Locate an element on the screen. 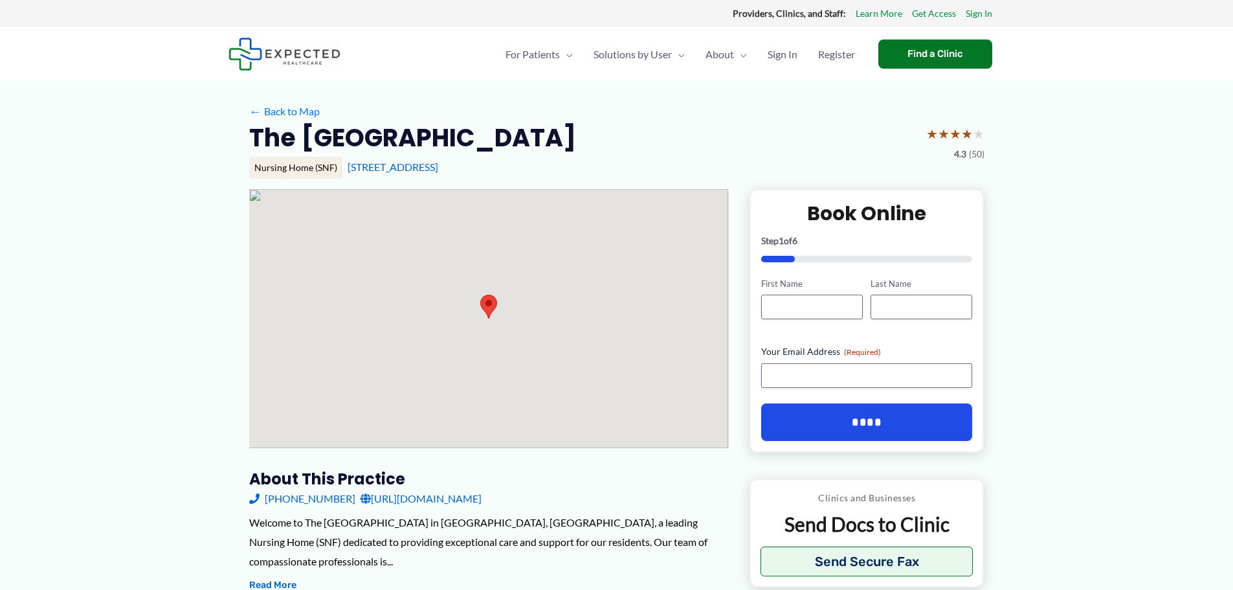 The image size is (1233, 590). p: Send Docs to Clinic is located at coordinates (867, 524).